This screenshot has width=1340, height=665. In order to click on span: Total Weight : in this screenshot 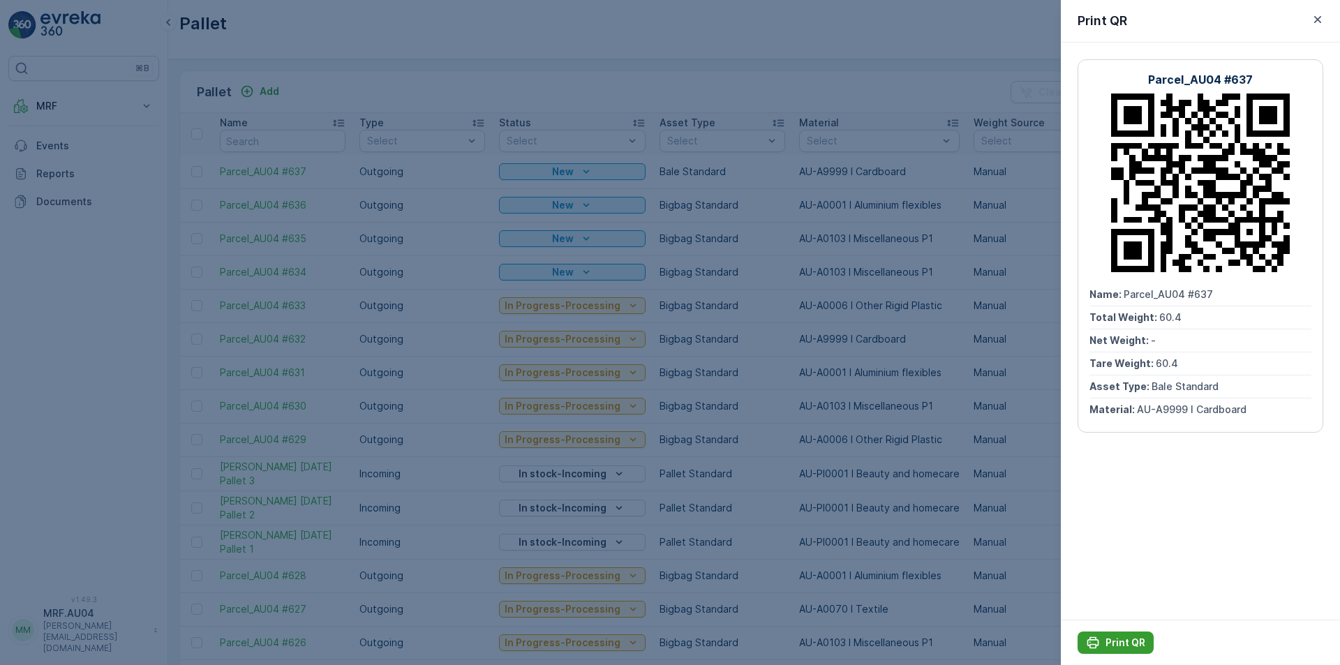, I will do `click(1125, 317)`.